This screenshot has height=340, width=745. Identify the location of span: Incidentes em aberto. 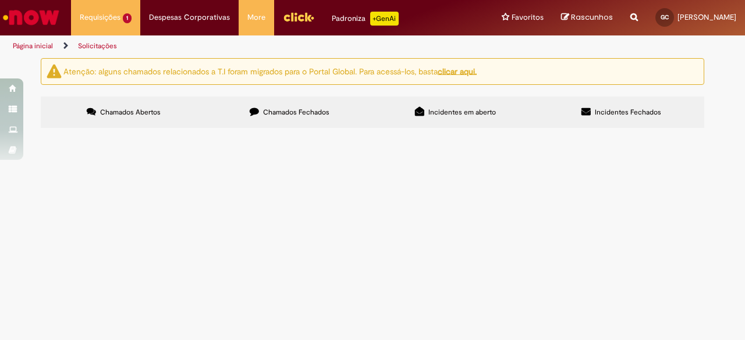
(462, 112).